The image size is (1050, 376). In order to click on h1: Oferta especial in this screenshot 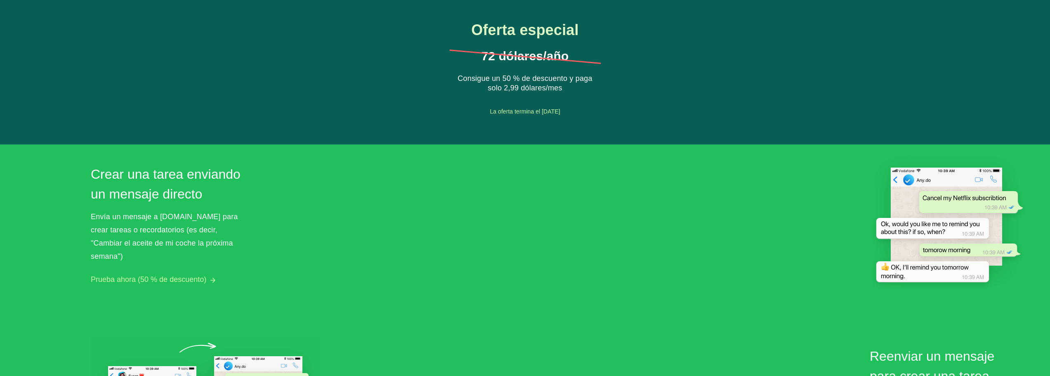, I will do `click(525, 30)`.